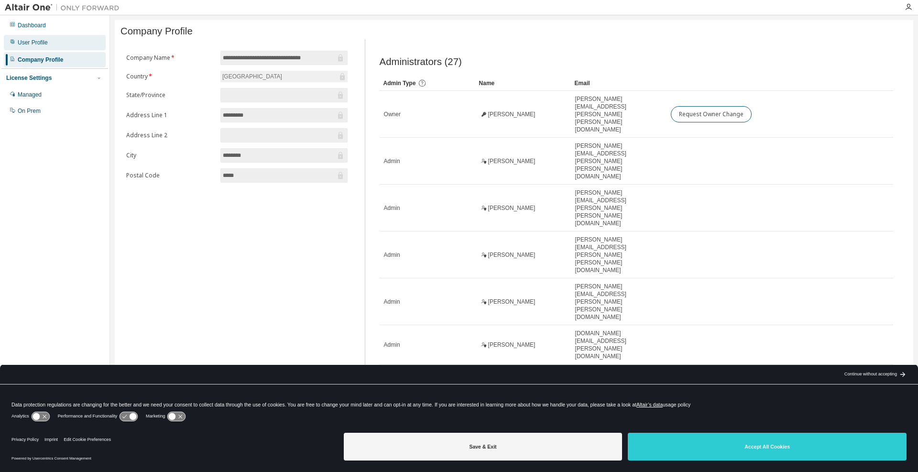 Image resolution: width=918 pixels, height=472 pixels. I want to click on span: Administrators (27), so click(421, 62).